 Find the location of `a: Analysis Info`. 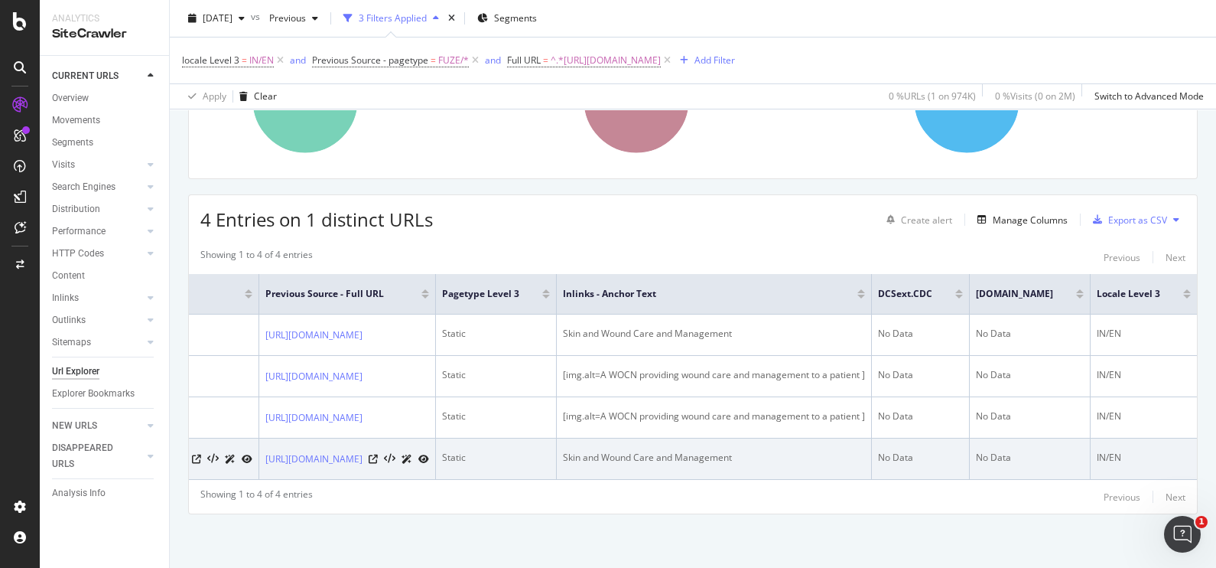

a: Analysis Info is located at coordinates (105, 493).